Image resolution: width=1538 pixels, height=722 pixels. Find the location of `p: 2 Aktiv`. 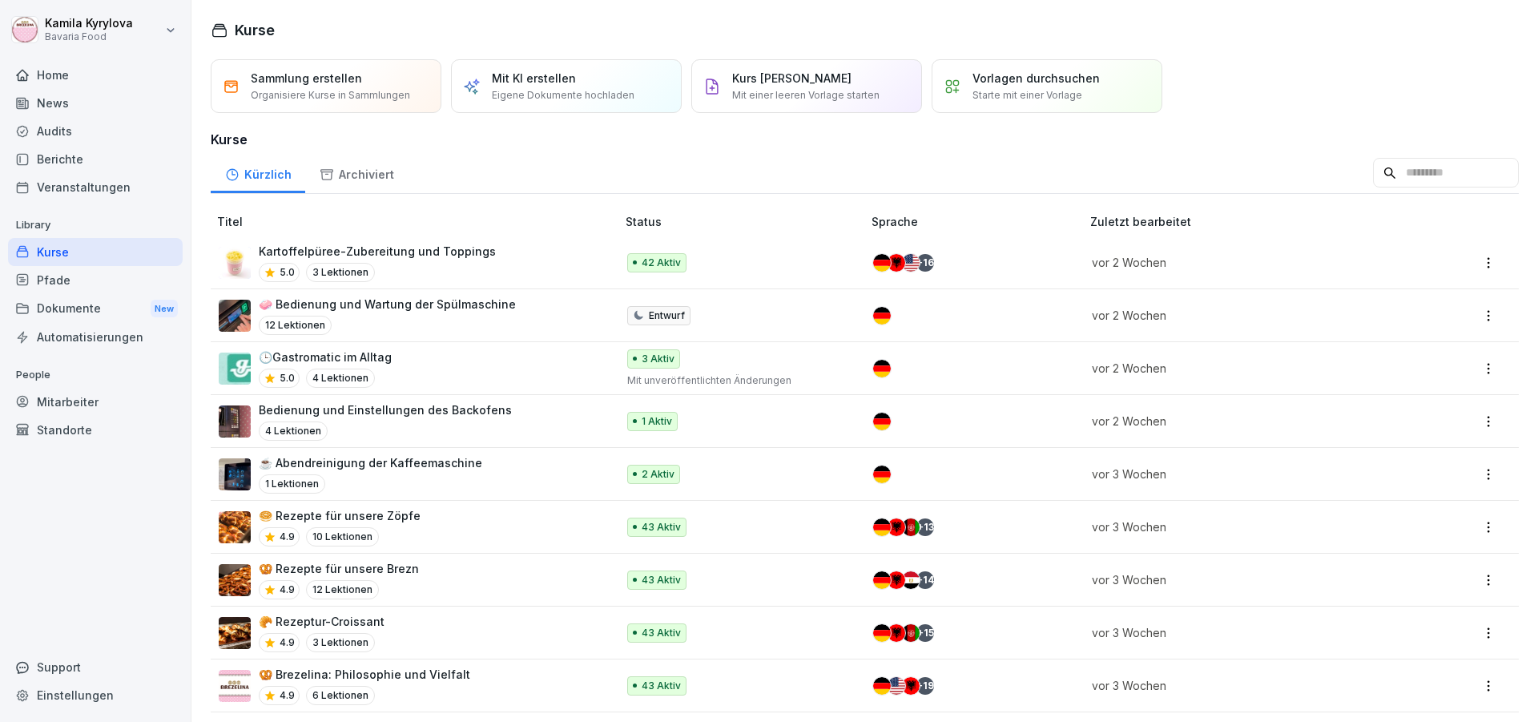

p: 2 Aktiv is located at coordinates (658, 474).